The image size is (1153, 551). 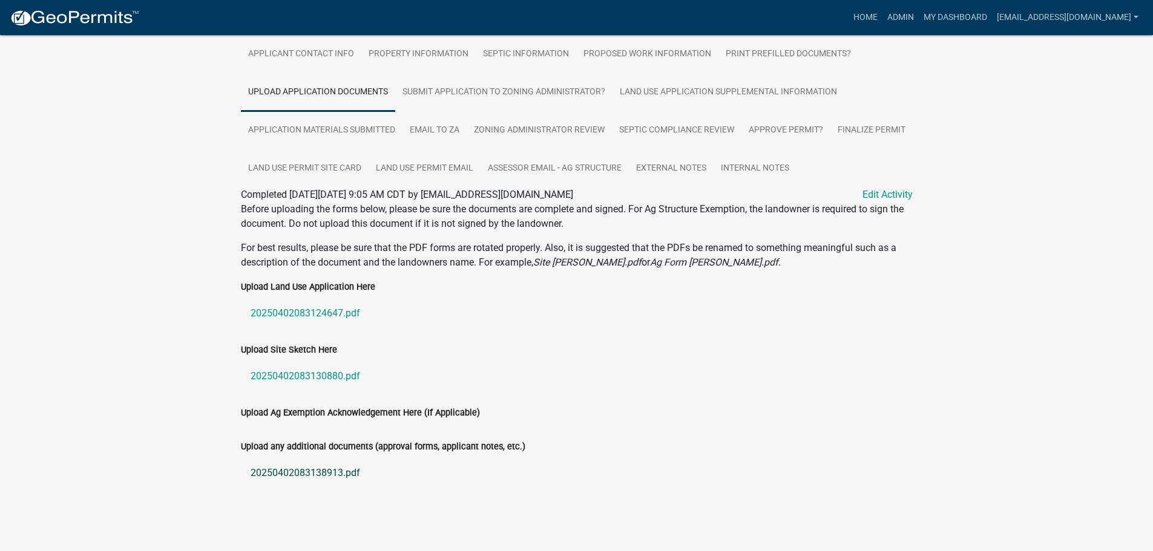 What do you see at coordinates (728, 93) in the screenshot?
I see `a: Land Use Application Supplemental Information` at bounding box center [728, 93].